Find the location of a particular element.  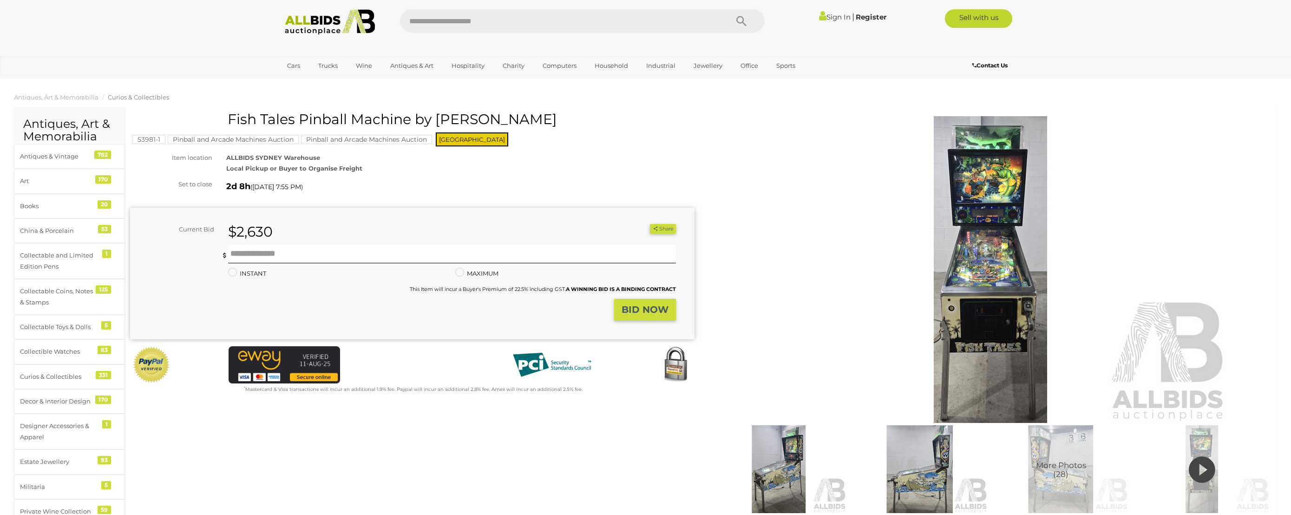

strong: BID NOW is located at coordinates (645, 309).